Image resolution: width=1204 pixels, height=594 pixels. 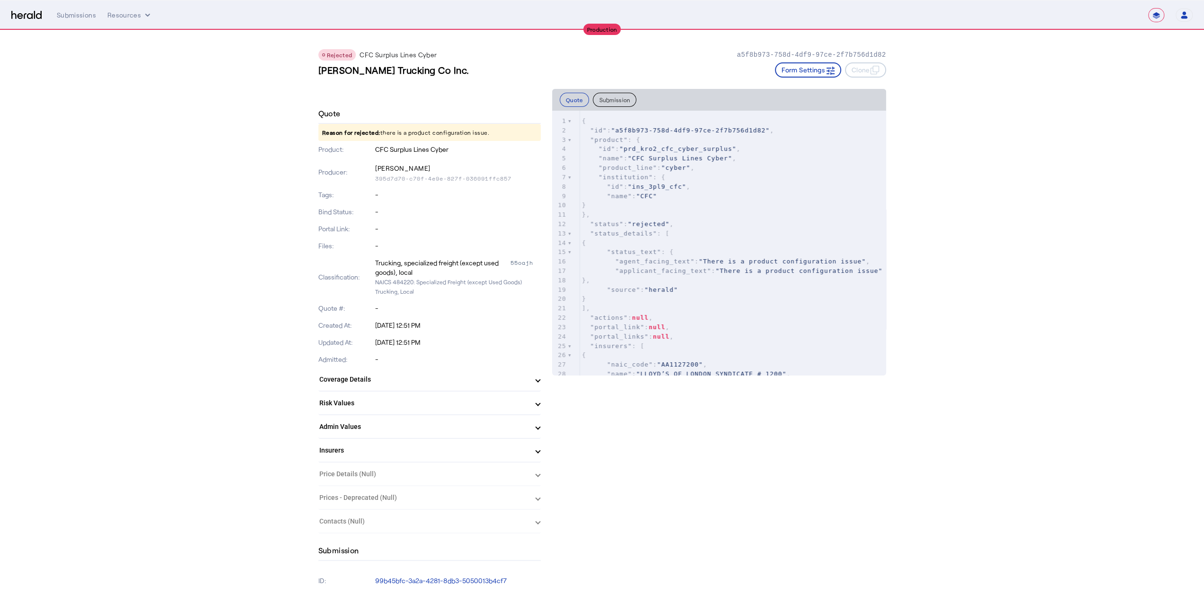 I want to click on div: 9, so click(x=560, y=196).